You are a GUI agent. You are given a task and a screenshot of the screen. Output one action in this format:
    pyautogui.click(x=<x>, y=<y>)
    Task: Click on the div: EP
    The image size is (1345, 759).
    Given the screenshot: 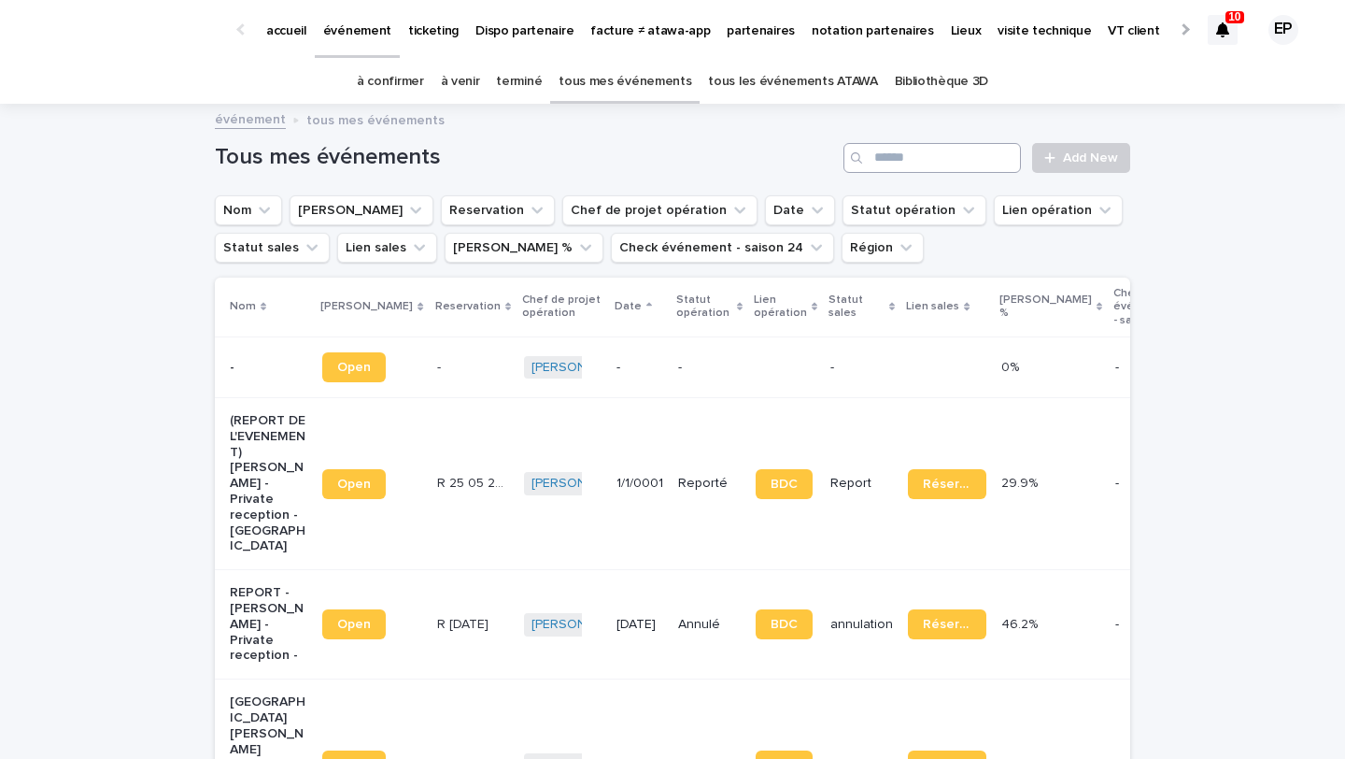 What is the action you would take?
    pyautogui.click(x=1284, y=30)
    